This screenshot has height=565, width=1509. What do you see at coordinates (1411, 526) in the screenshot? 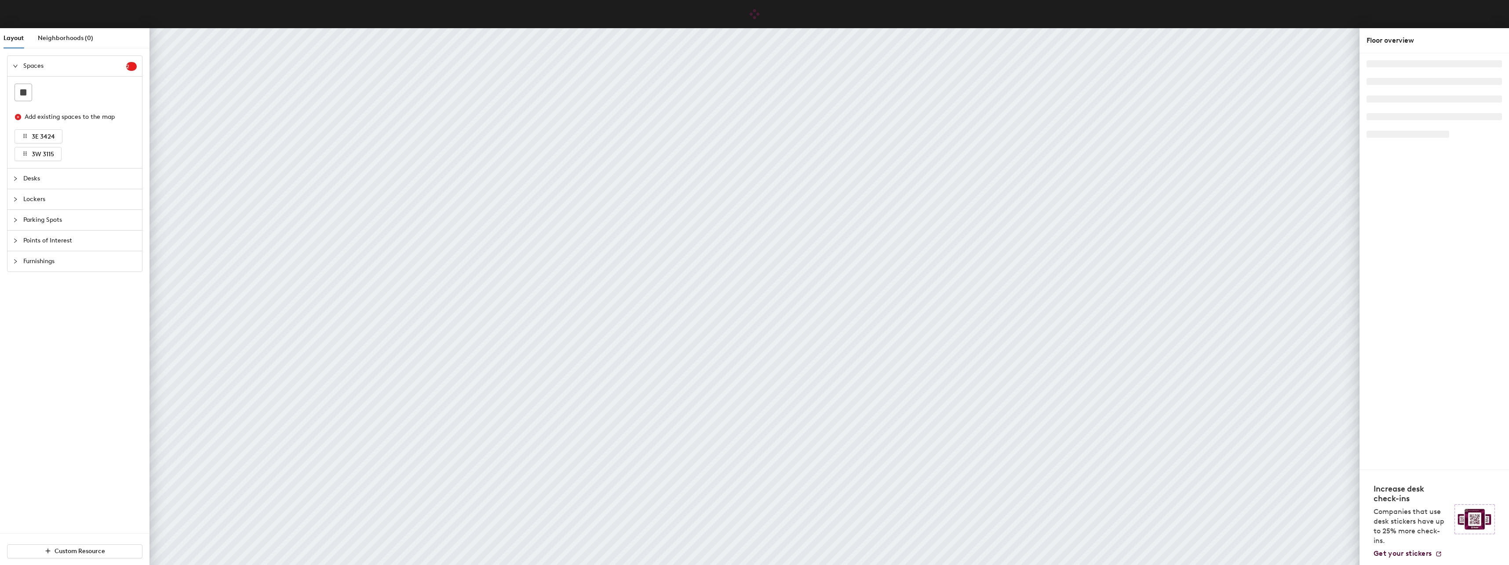
I see `p: Companies that use desk stickers have up to 25% more check-ins.` at bounding box center [1411, 526].